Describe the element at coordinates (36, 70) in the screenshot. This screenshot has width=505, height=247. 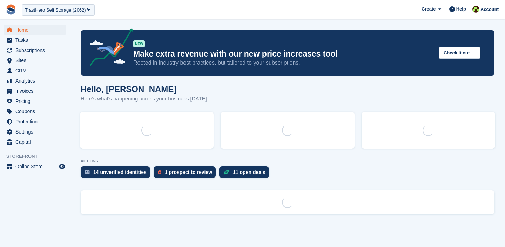
I see `span: CRM` at that location.